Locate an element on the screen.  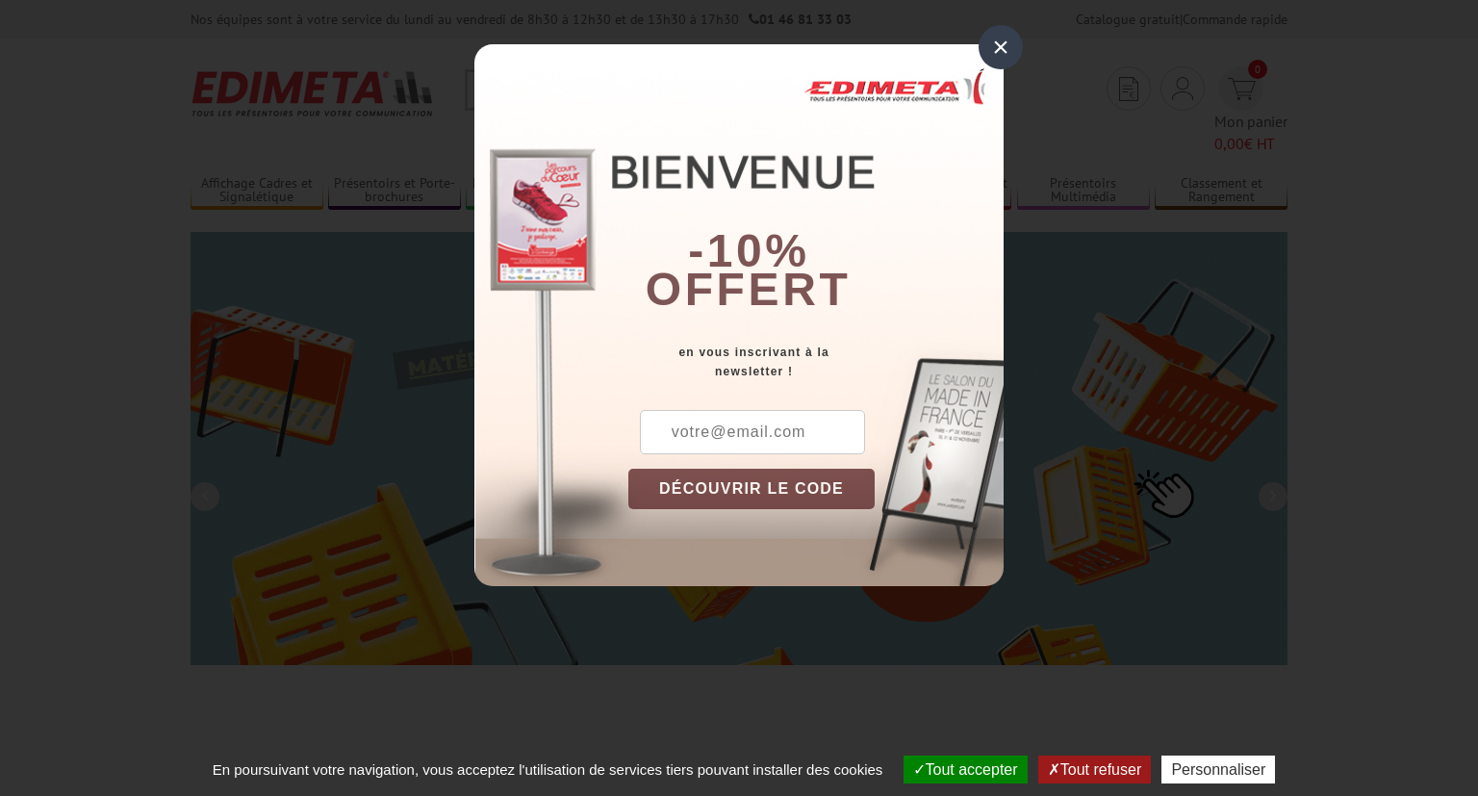
b: -10% is located at coordinates (749, 250).